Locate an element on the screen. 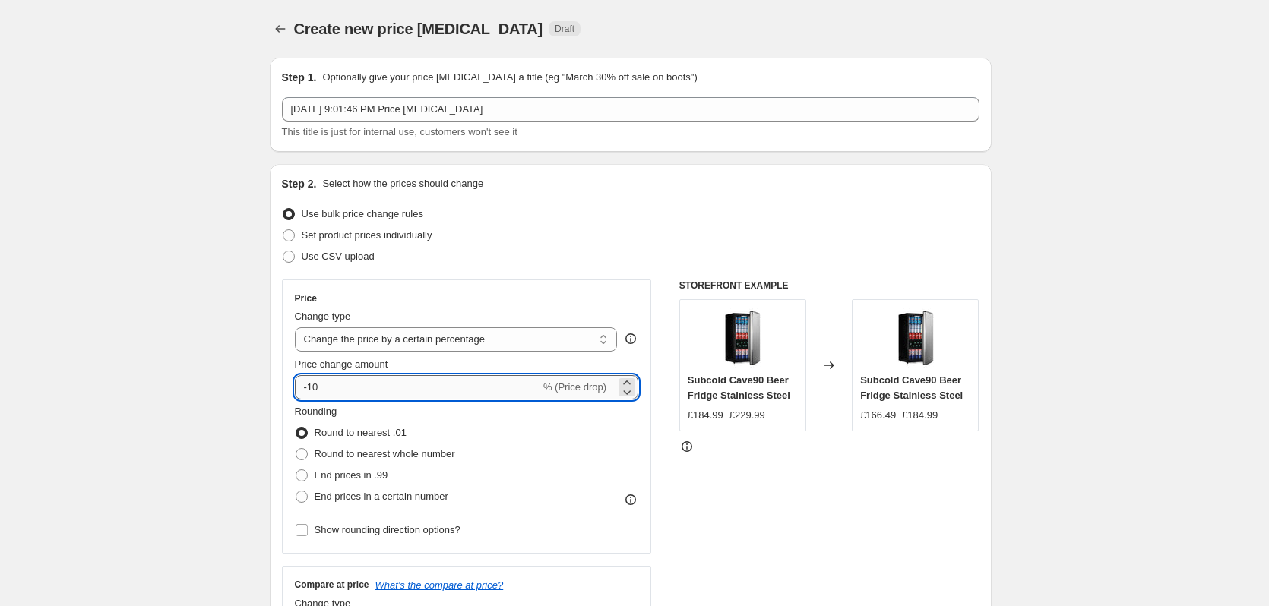 This screenshot has width=1269, height=606. button: Price change jobs is located at coordinates (280, 29).